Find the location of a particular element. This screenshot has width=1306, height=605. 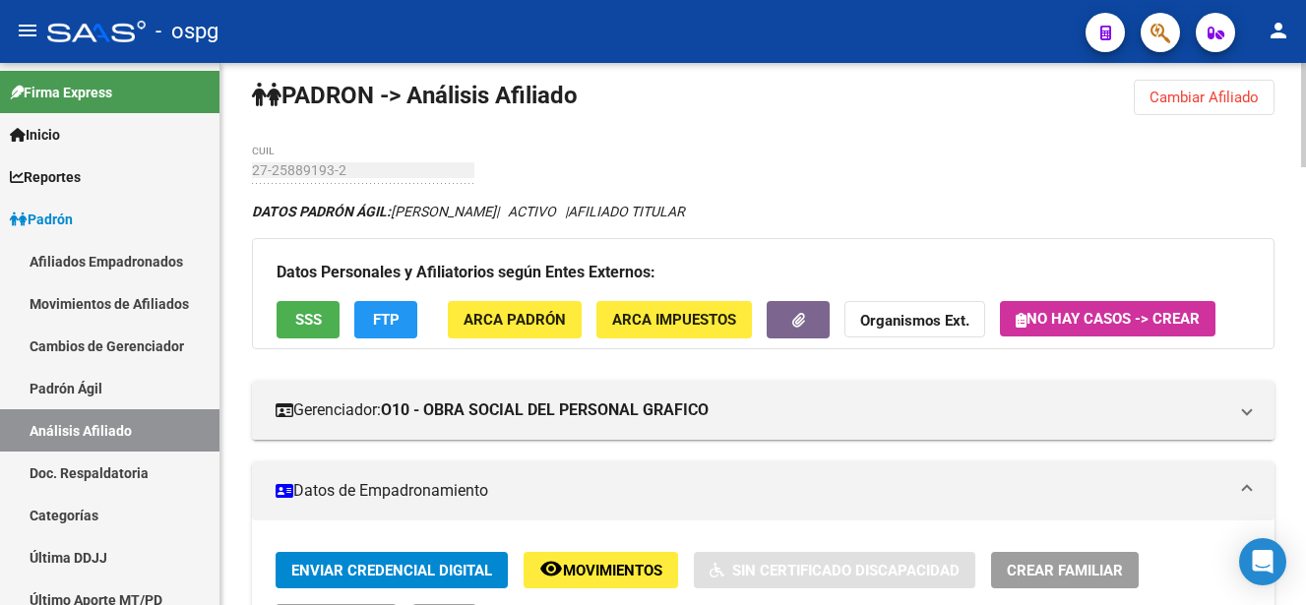

span: Cambiar Afiliado is located at coordinates (1204, 97).